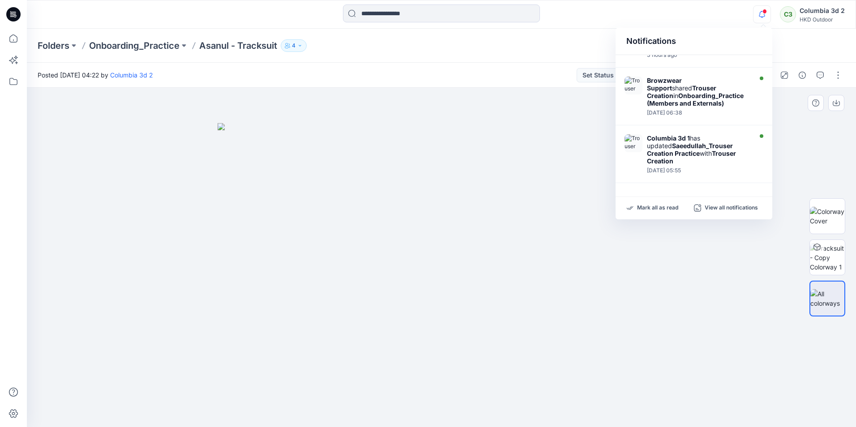  I want to click on button: 4, so click(294, 46).